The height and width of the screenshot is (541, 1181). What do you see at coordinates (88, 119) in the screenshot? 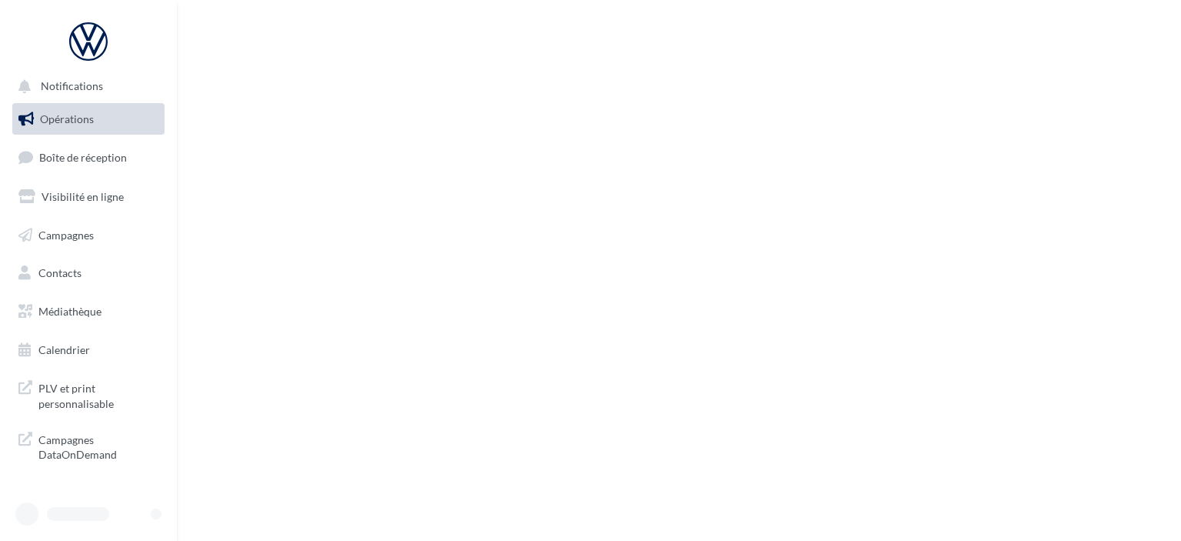
I see `a: Opérations` at bounding box center [88, 119].